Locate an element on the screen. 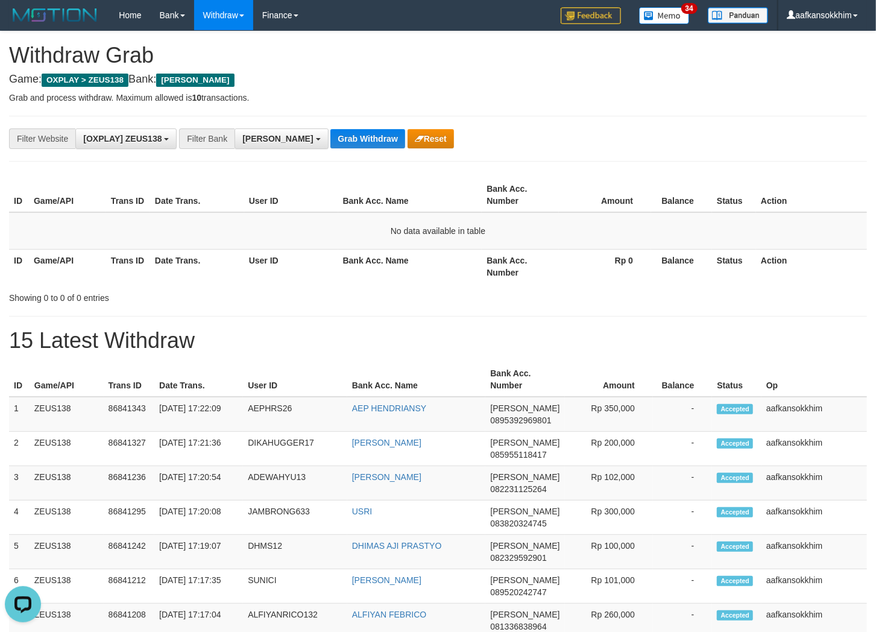  td: JAMBRONG633 is located at coordinates (295, 517).